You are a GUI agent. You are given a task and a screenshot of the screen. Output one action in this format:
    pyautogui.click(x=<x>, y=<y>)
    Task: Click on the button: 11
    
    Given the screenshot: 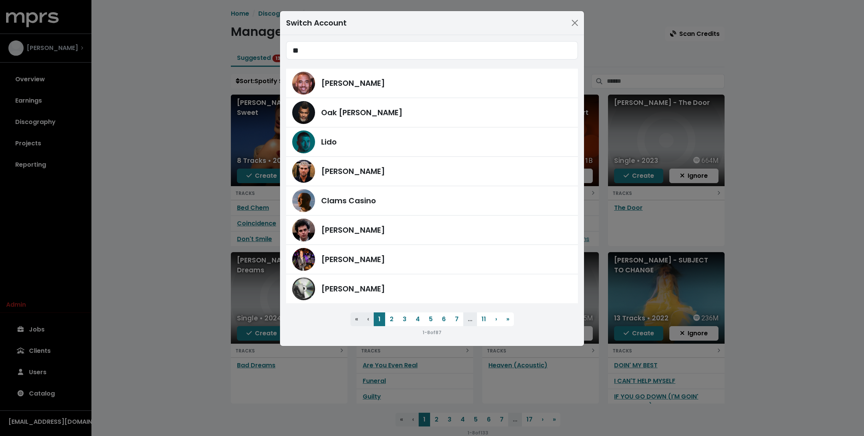 What is the action you would take?
    pyautogui.click(x=484, y=319)
    